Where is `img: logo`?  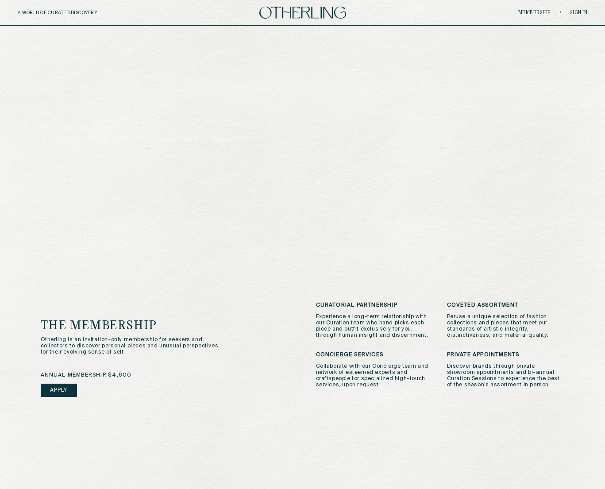
img: logo is located at coordinates (303, 12).